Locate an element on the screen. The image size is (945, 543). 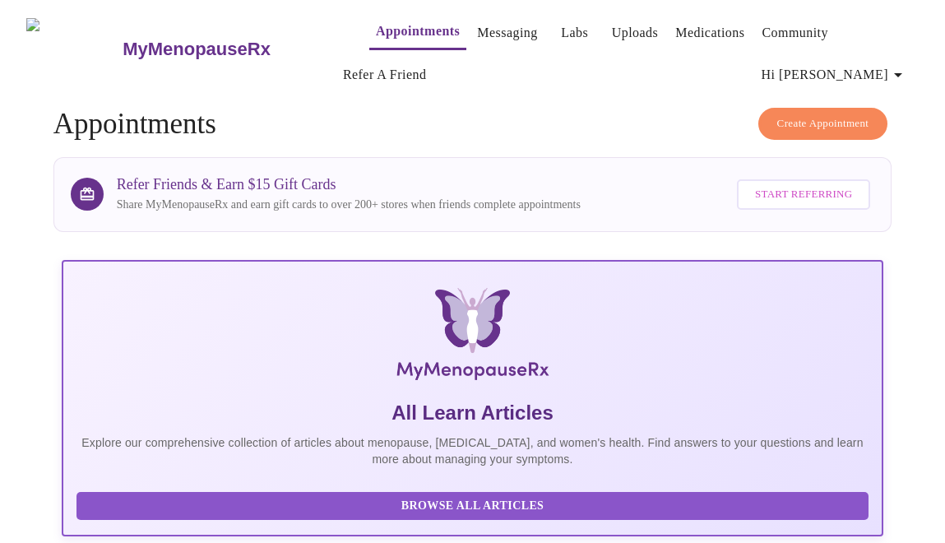
a: Start Referring is located at coordinates (804, 194).